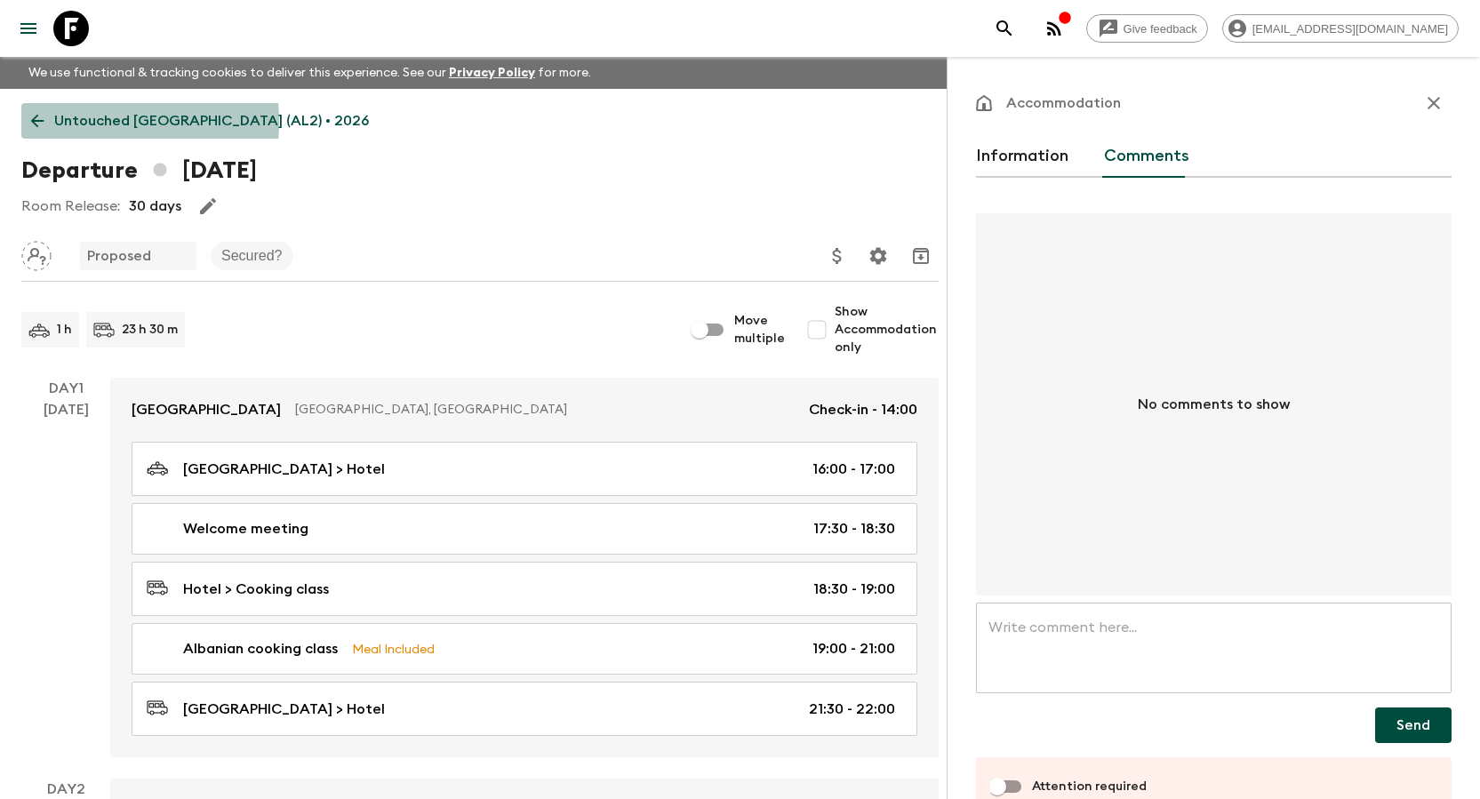  Describe the element at coordinates (1005, 28) in the screenshot. I see `button: search adventures` at that location.